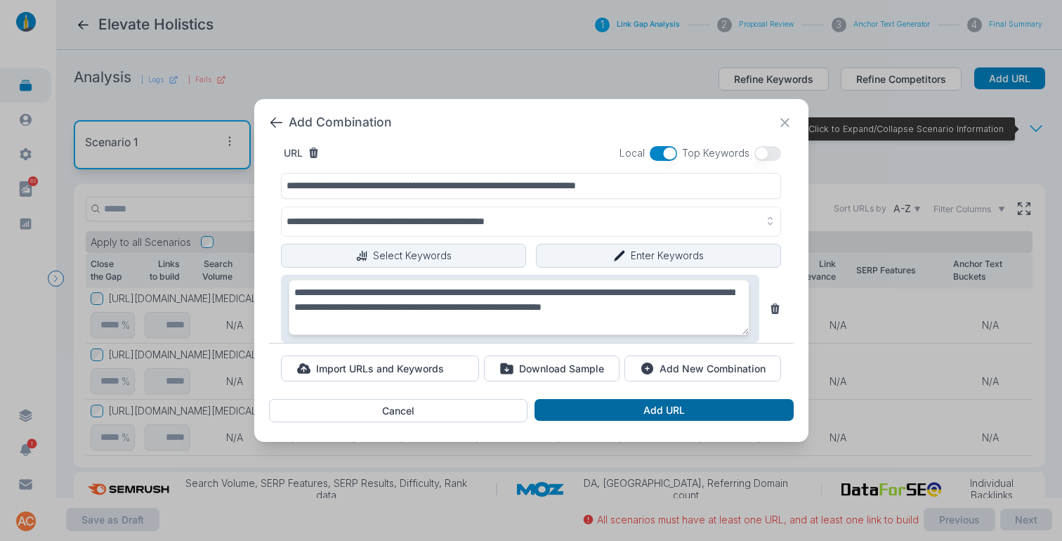 This screenshot has width=1062, height=541. I want to click on button: Import URLs and Keywords, so click(380, 368).